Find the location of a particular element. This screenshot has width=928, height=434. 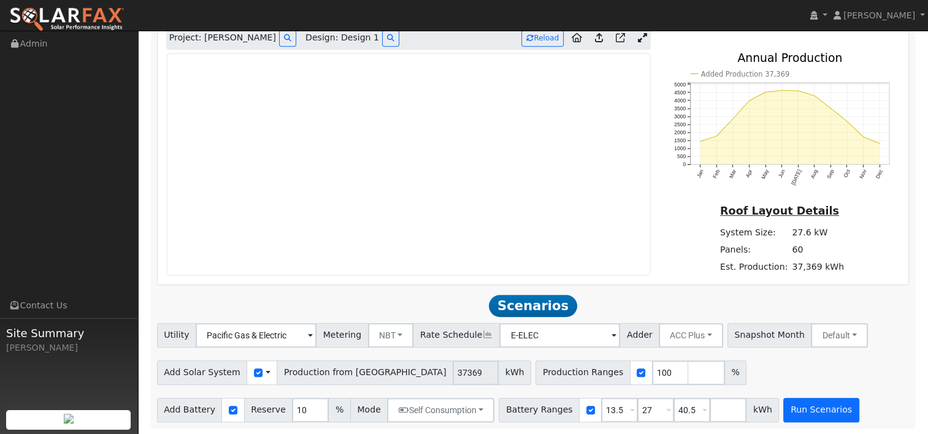

span: Battery Ranges is located at coordinates (539, 410).